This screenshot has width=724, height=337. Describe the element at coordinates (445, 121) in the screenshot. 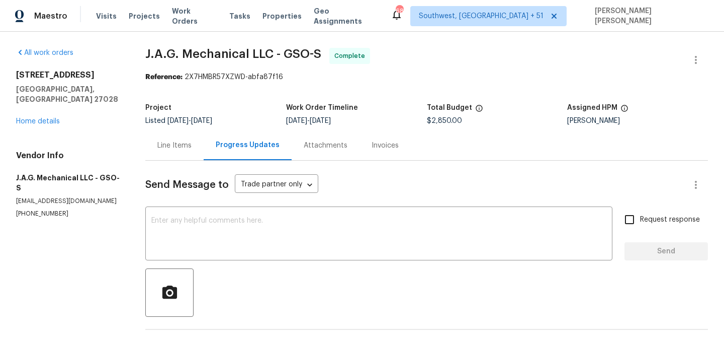

I see `span: $2,850.00` at that location.